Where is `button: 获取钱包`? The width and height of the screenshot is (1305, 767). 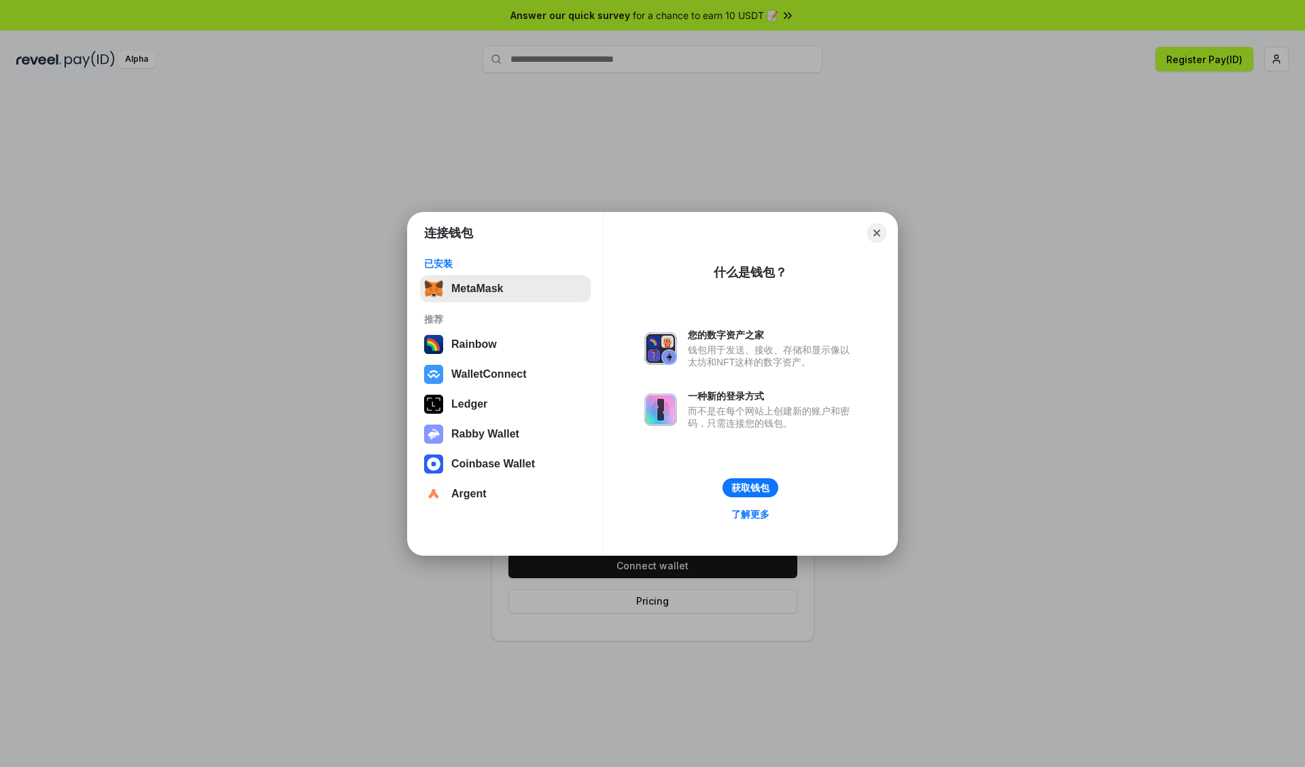 button: 获取钱包 is located at coordinates (750, 488).